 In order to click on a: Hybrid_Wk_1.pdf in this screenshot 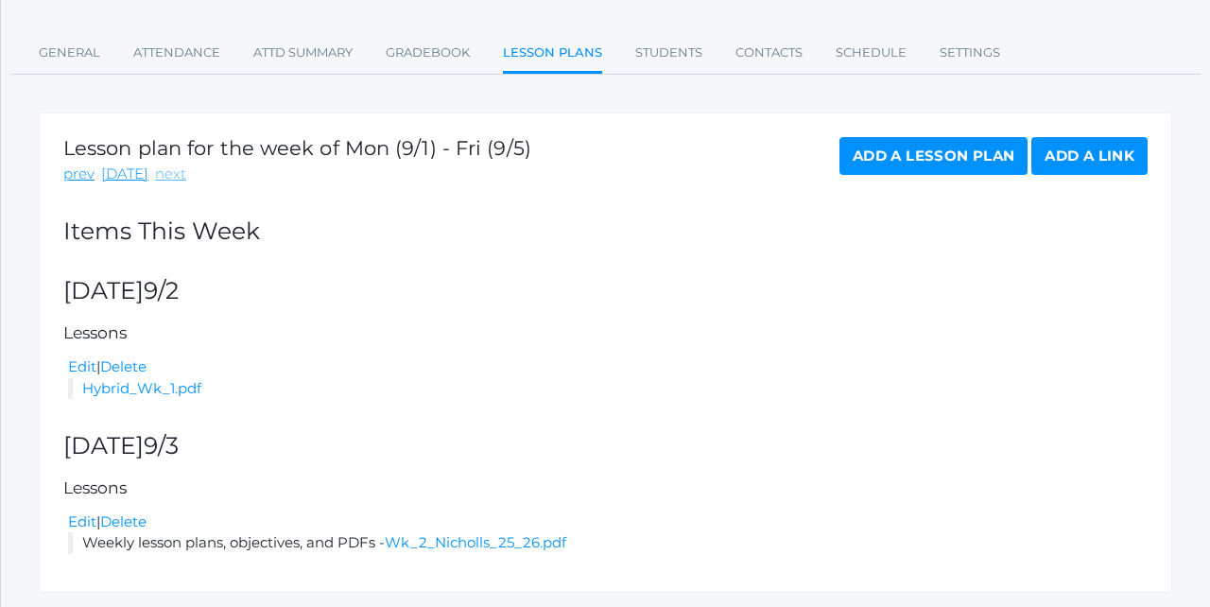, I will do `click(142, 388)`.